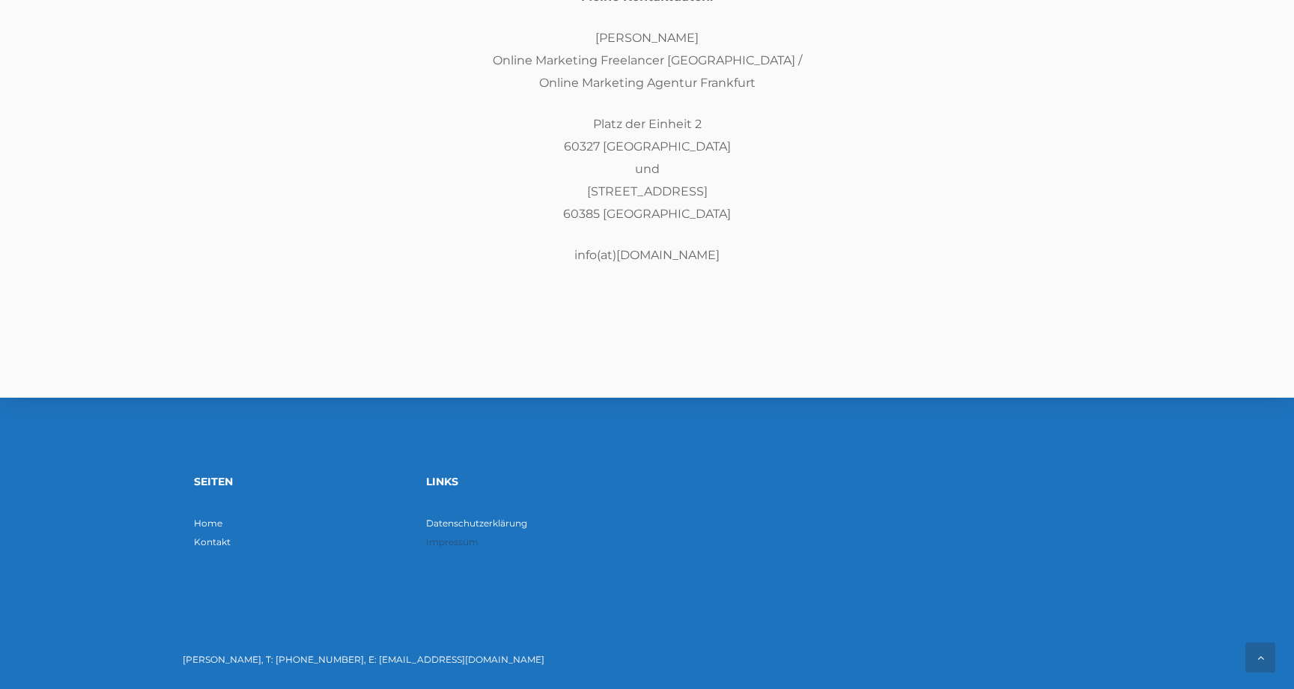 This screenshot has height=689, width=1294. I want to click on span: Seiten, so click(213, 482).